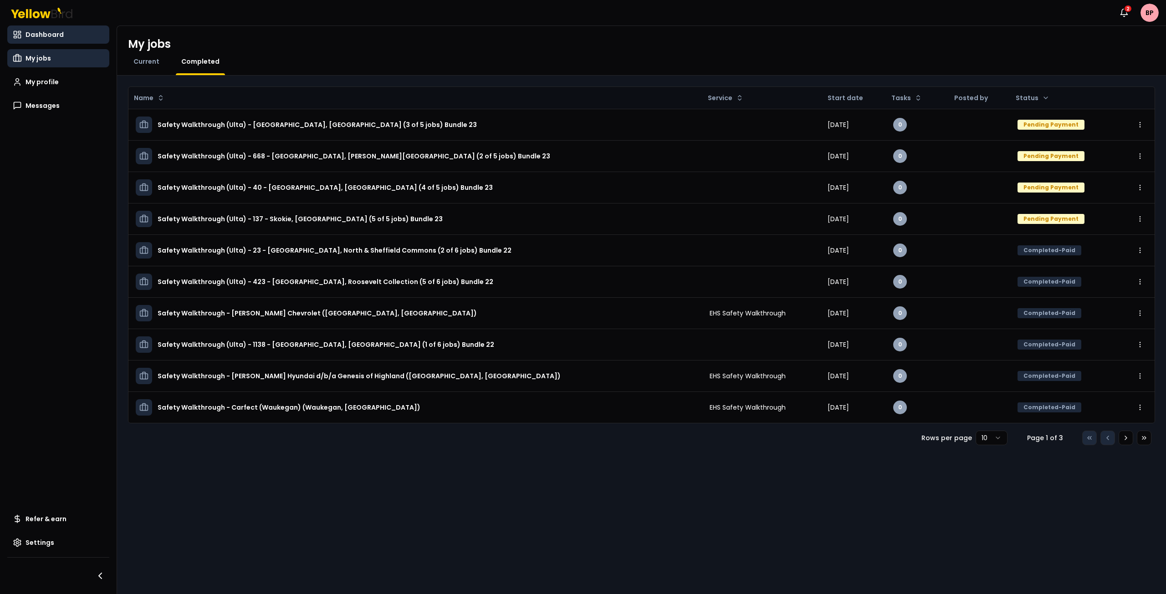 The image size is (1166, 594). I want to click on span: Settings, so click(40, 543).